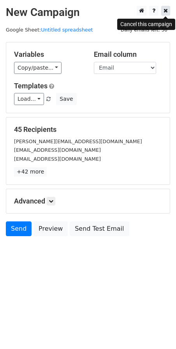 This screenshot has height=349, width=176. Describe the element at coordinates (29, 99) in the screenshot. I see `a: Load...` at that location.